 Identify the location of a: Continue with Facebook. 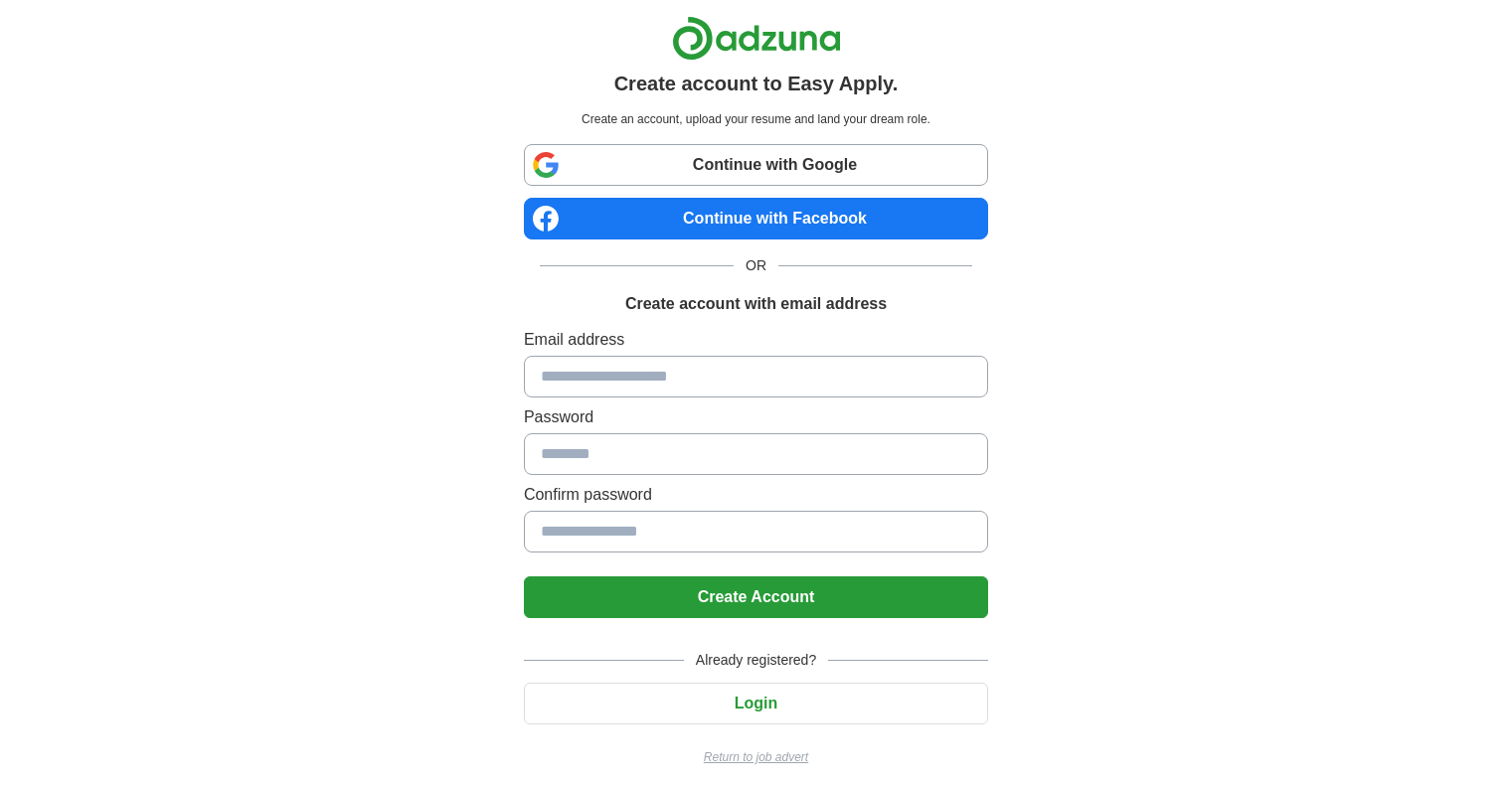
(756, 218).